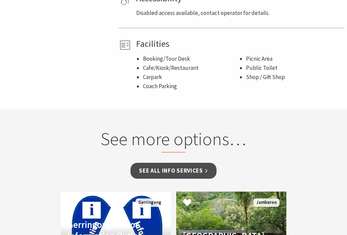 This screenshot has width=347, height=235. I want to click on li: Carpark, so click(191, 77).